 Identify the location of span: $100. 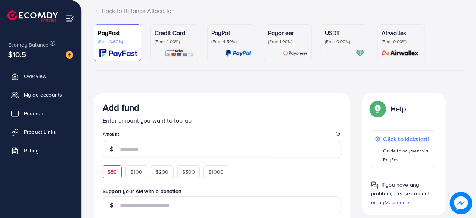
(136, 172).